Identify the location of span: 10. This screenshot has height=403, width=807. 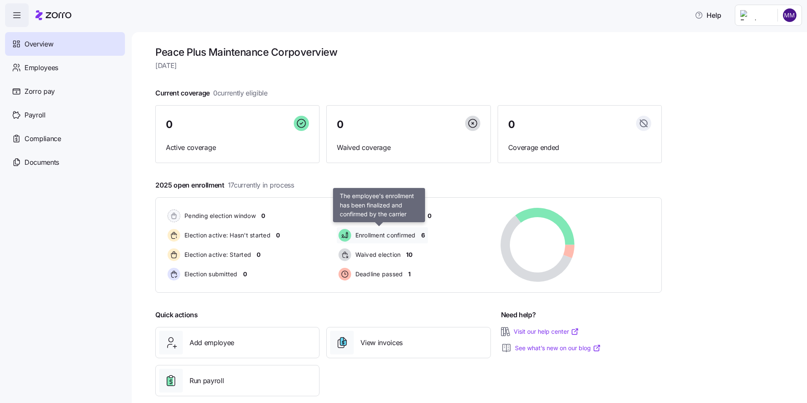
(409, 255).